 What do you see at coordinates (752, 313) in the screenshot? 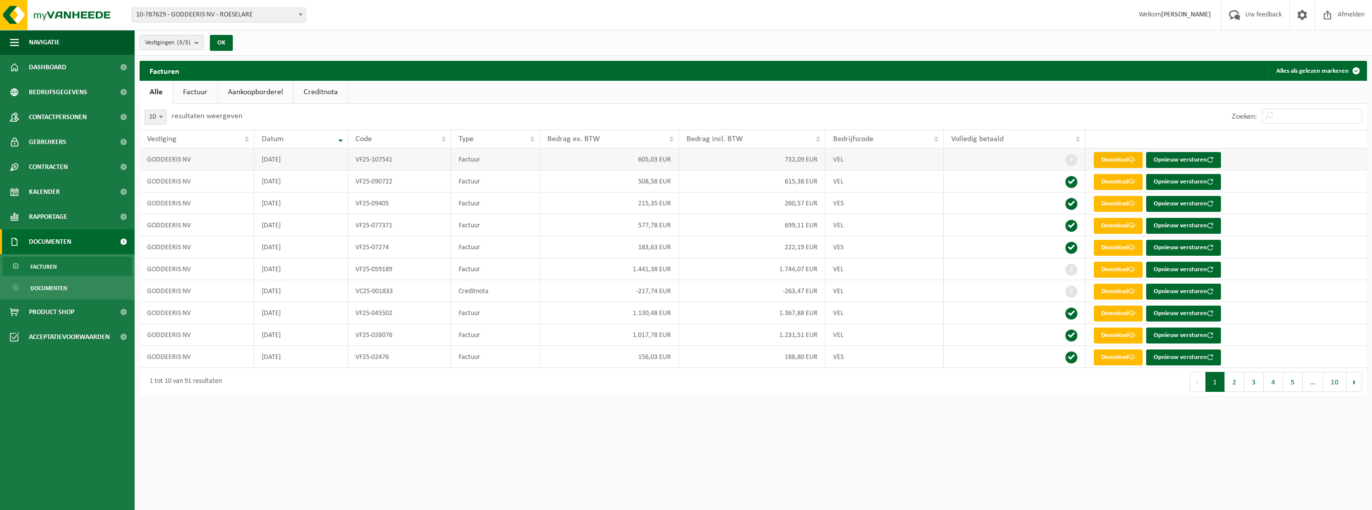
I see `td: 1.367,88 EUR` at bounding box center [752, 313].